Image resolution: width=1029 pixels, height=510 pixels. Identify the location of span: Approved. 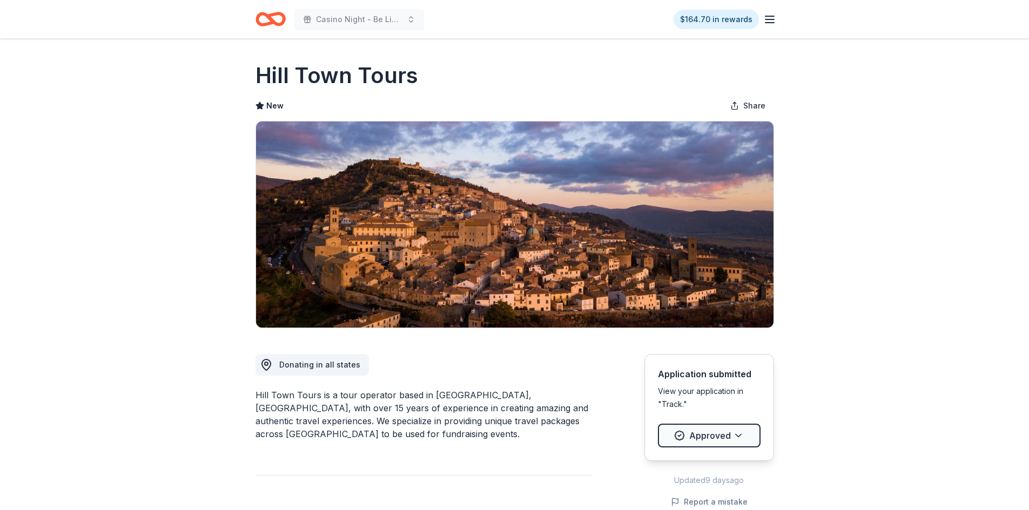
(710, 436).